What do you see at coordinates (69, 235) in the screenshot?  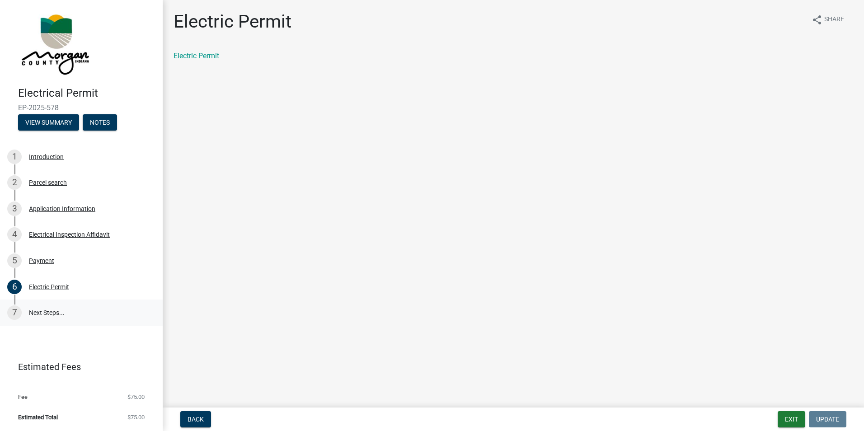 I see `div: Electrical Inspection Affidavit` at bounding box center [69, 235].